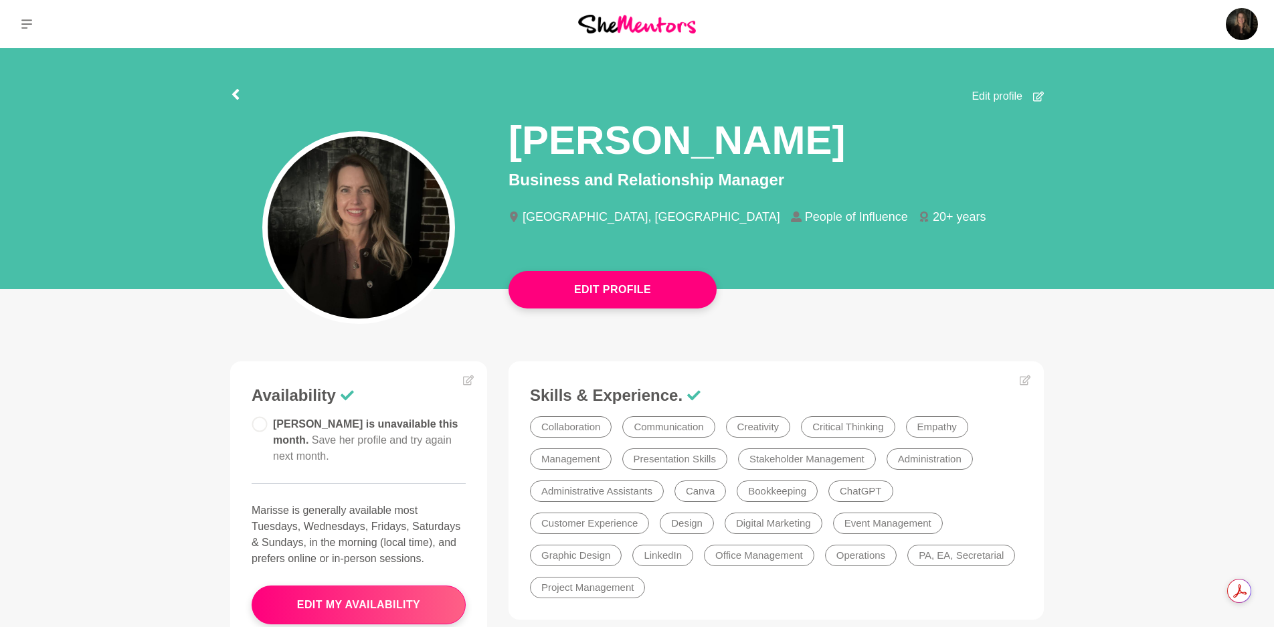 This screenshot has height=627, width=1274. Describe the element at coordinates (359, 395) in the screenshot. I see `h3: Availability` at that location.